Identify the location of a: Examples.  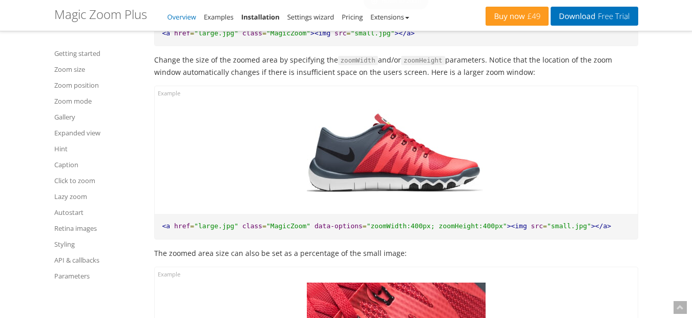
(219, 17).